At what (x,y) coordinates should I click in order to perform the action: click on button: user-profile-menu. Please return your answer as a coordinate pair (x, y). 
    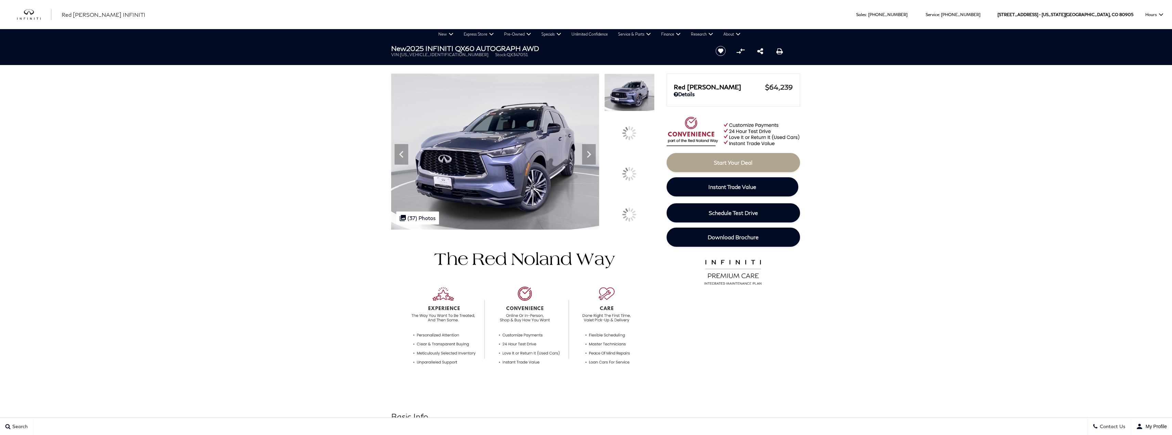
    Looking at the image, I should click on (1152, 426).